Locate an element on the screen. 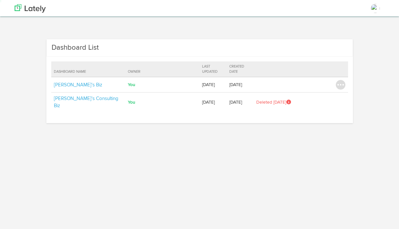 This screenshot has width=399, height=229. img: logo_lately_bg_light.svg is located at coordinates (30, 8).